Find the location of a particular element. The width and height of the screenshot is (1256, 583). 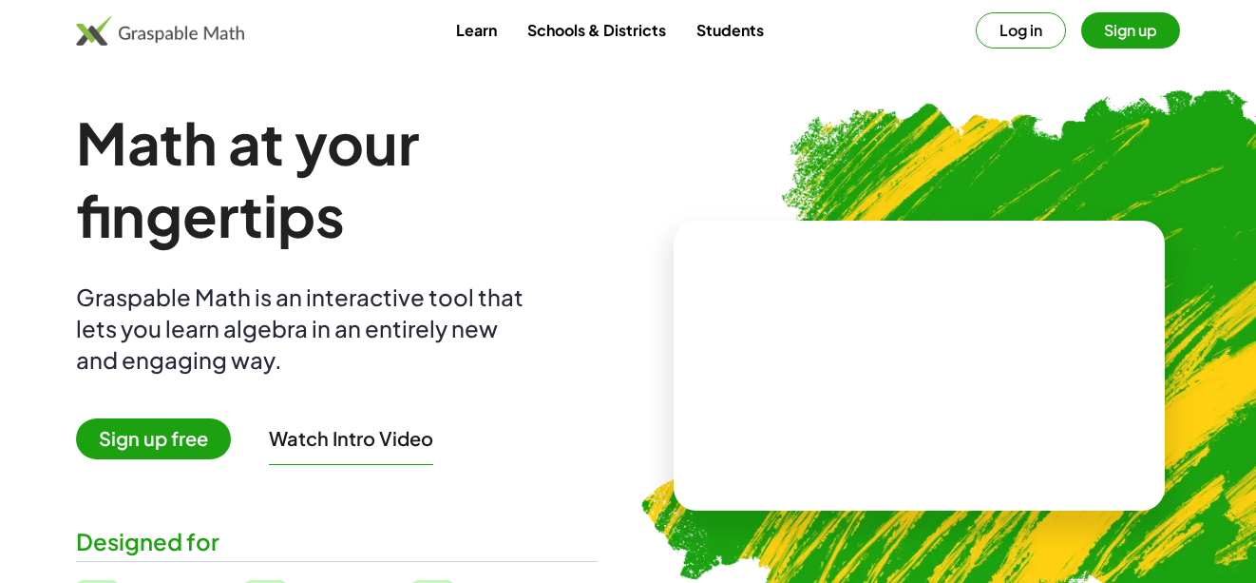

a: Learn is located at coordinates (476, 29).